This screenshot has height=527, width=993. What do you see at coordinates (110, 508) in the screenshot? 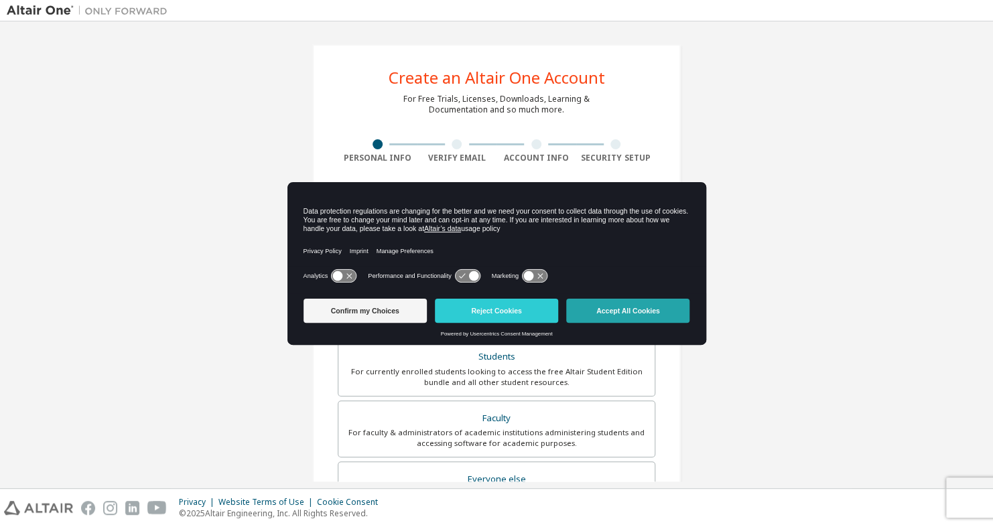
I see `img: instagram.svg` at bounding box center [110, 508].